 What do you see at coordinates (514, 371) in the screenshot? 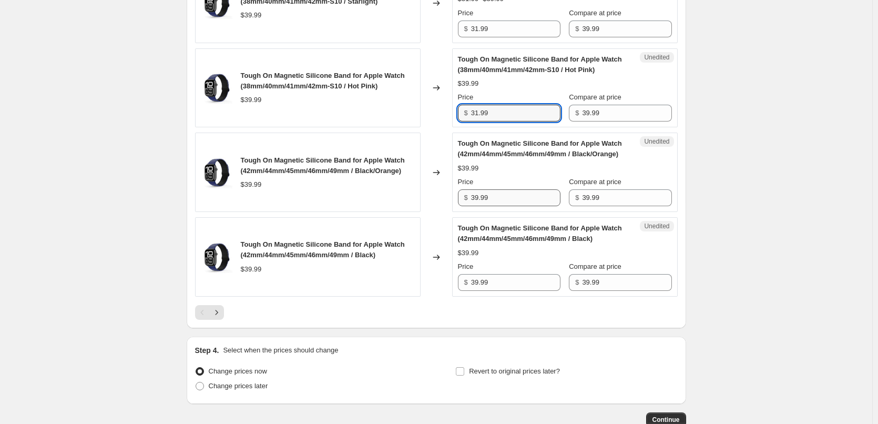
I see `span: Revert to original prices later?` at bounding box center [514, 371].